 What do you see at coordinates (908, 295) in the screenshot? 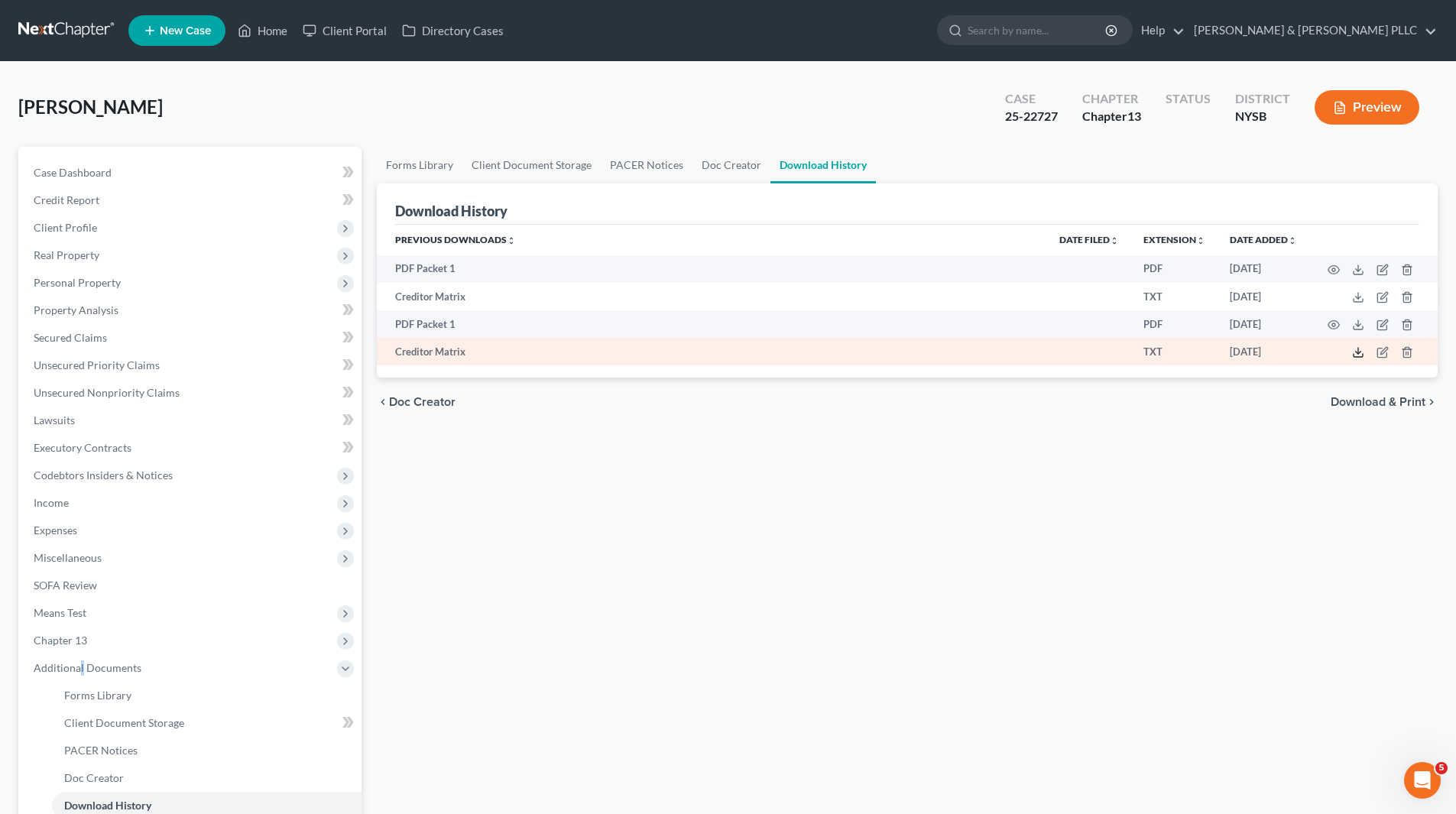
I see `div: Previous Downloads` at bounding box center [908, 295].